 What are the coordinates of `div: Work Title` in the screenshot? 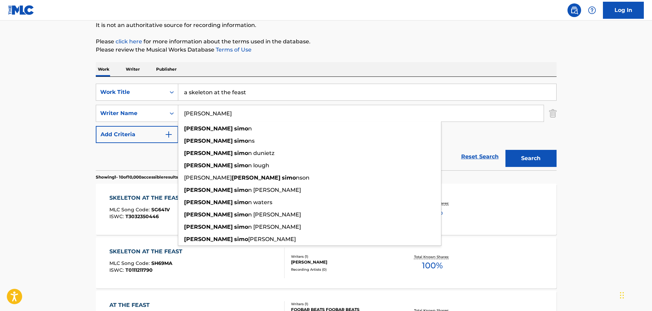 It's located at (131, 92).